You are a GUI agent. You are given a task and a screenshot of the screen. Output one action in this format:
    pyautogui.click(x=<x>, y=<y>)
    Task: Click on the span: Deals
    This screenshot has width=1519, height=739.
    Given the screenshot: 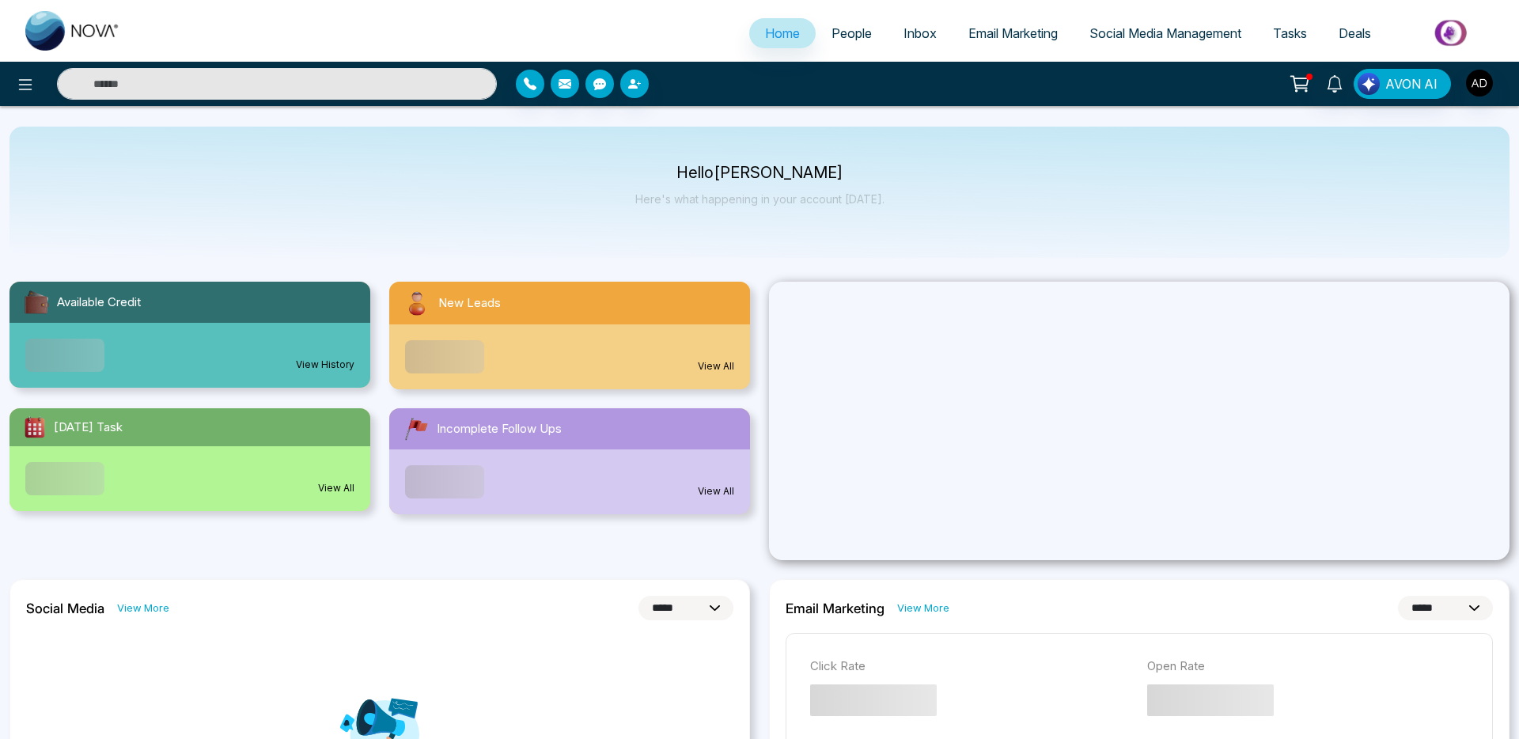 What is the action you would take?
    pyautogui.click(x=1354, y=33)
    